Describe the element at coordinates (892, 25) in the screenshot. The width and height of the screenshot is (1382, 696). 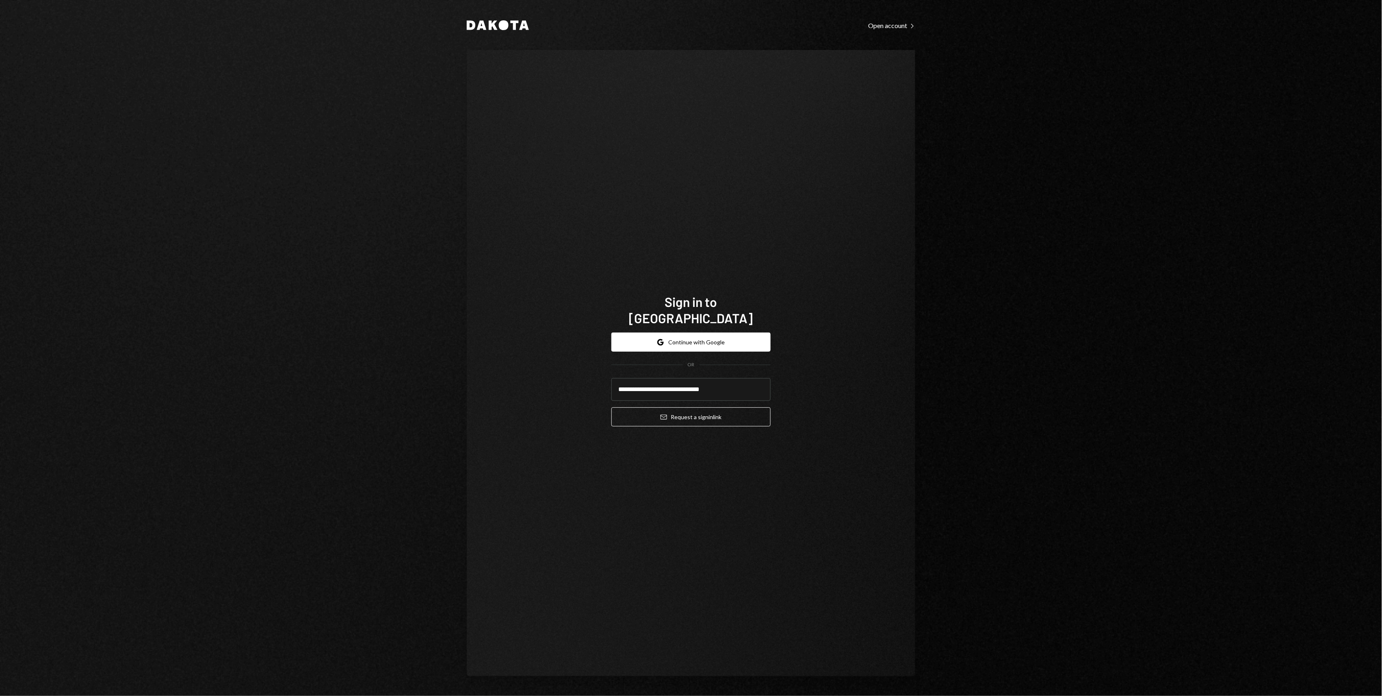
I see `a: Open account` at that location.